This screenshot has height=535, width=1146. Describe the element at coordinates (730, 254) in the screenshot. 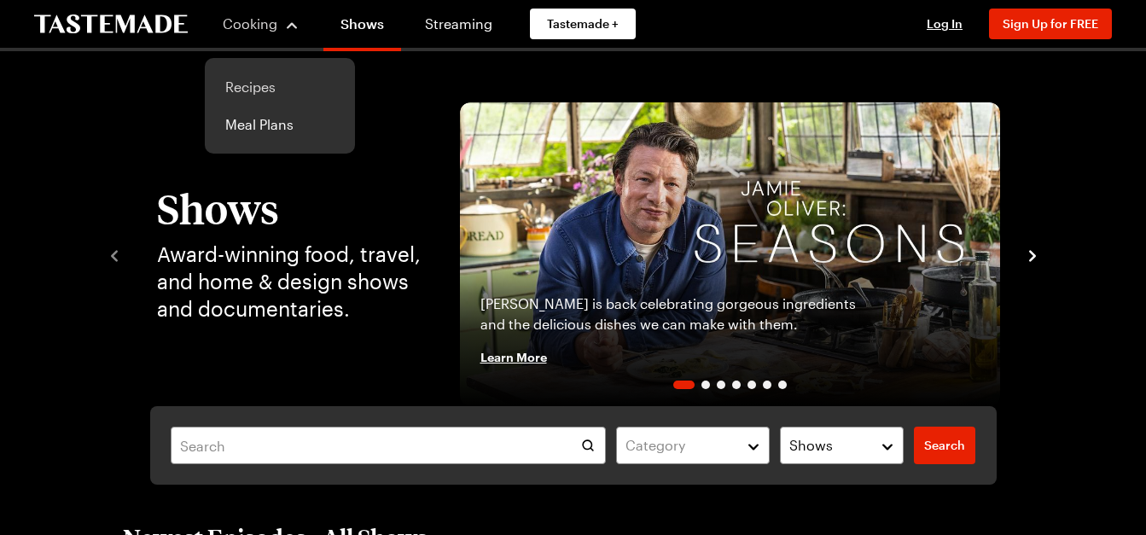

I see `div: 1 / 7` at that location.